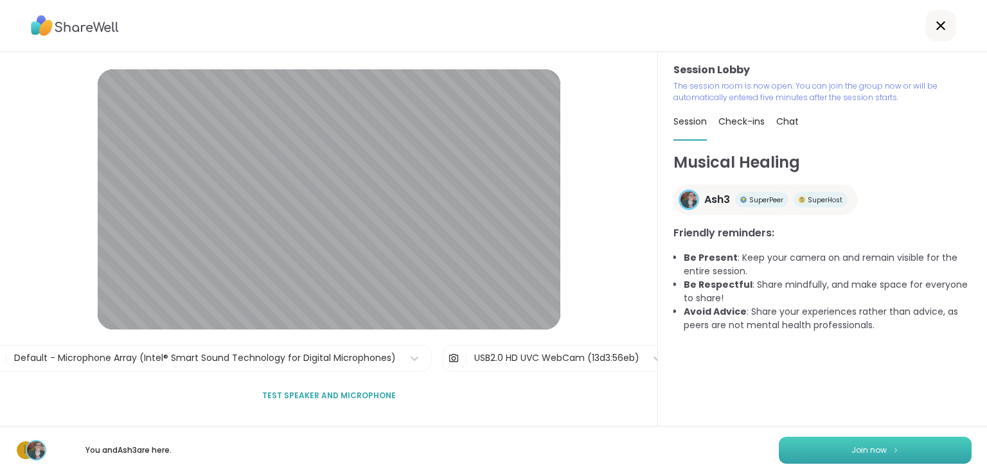 Image resolution: width=987 pixels, height=474 pixels. I want to click on p: You and Ash3 are here., so click(128, 450).